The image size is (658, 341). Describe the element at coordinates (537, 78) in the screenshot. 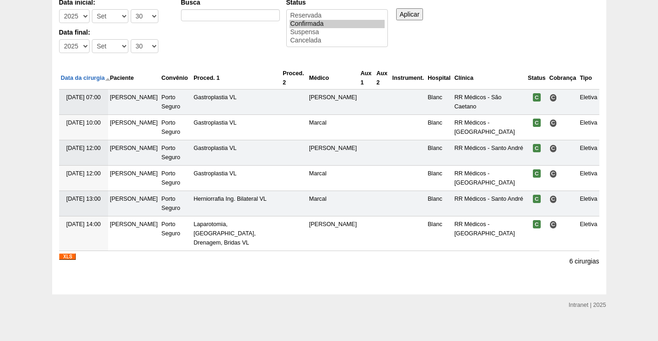

I see `th: Status` at that location.